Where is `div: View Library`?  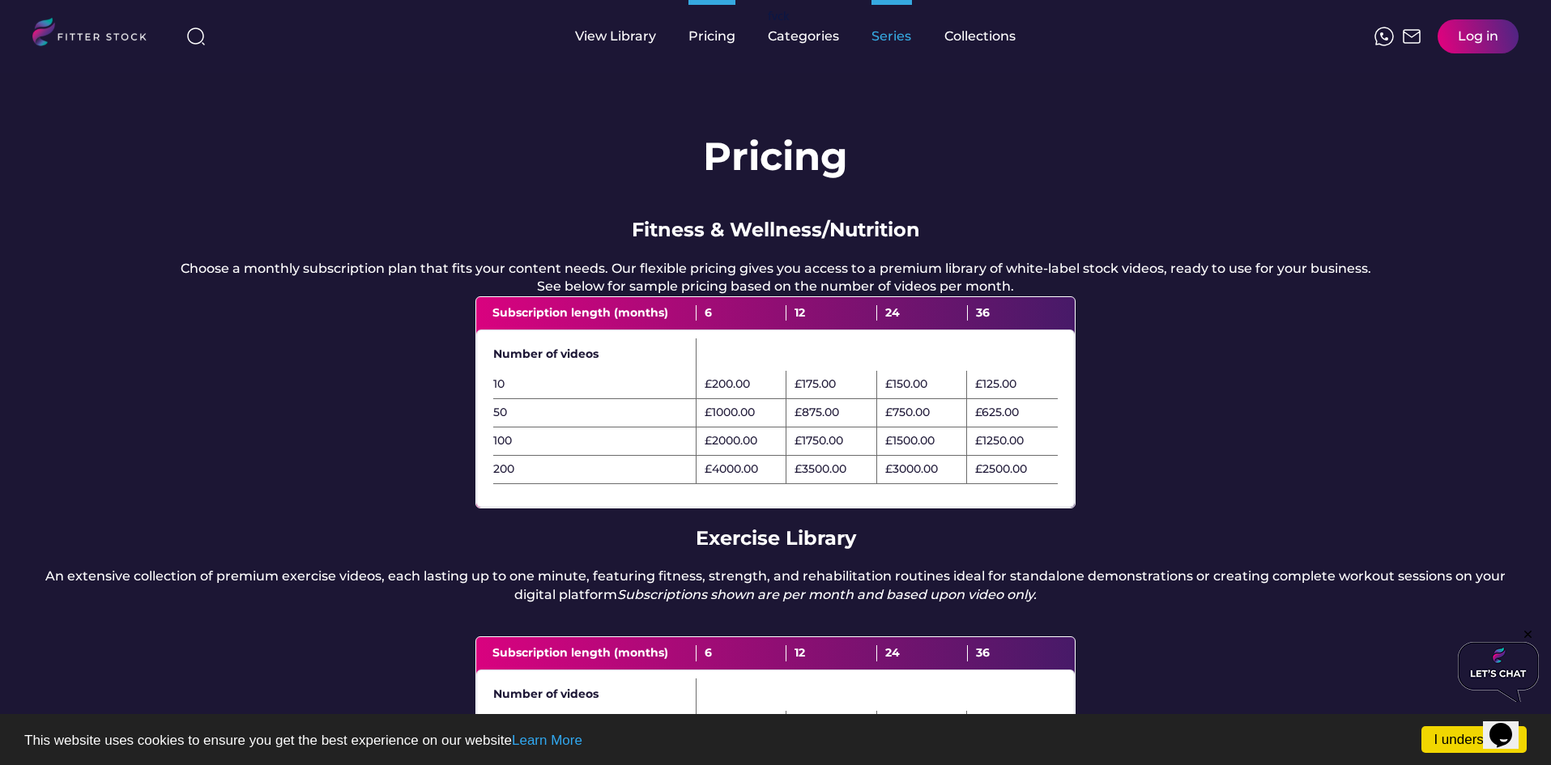 div: View Library is located at coordinates (616, 36).